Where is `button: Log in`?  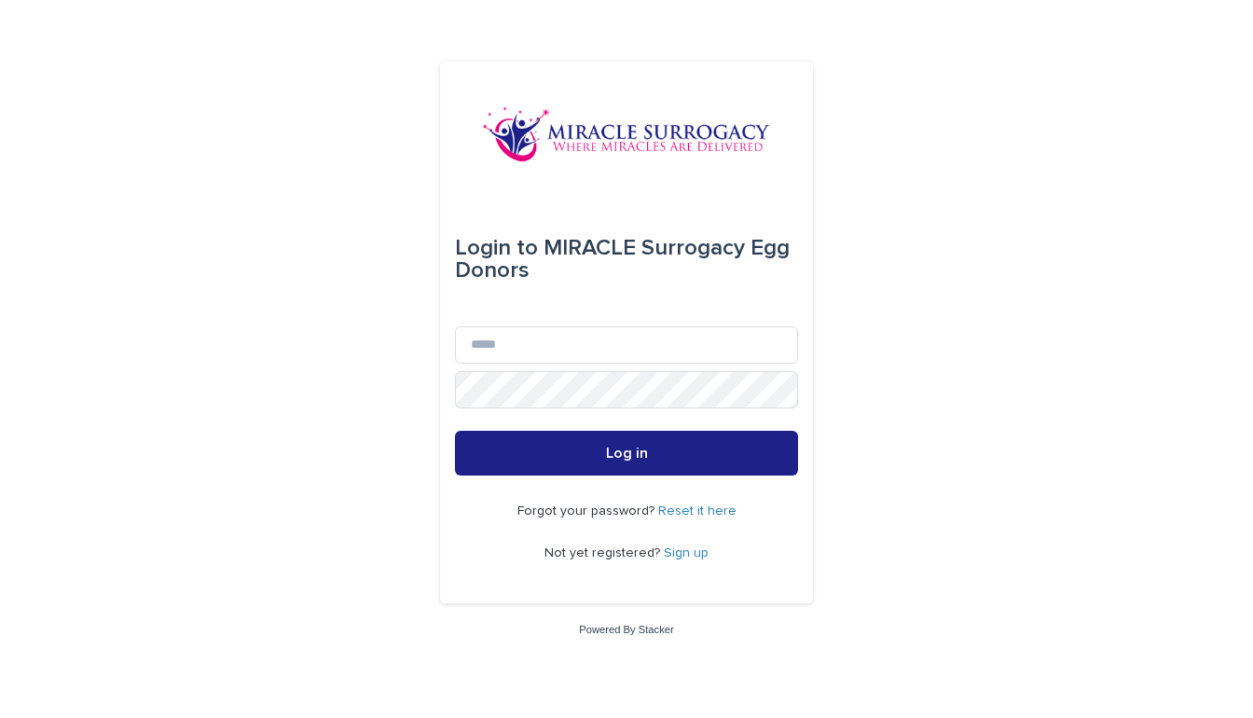
button: Log in is located at coordinates (626, 453).